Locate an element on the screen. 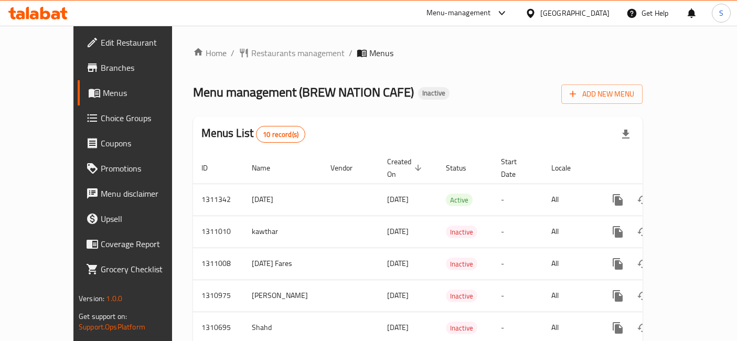  span: Created On is located at coordinates (406, 168).